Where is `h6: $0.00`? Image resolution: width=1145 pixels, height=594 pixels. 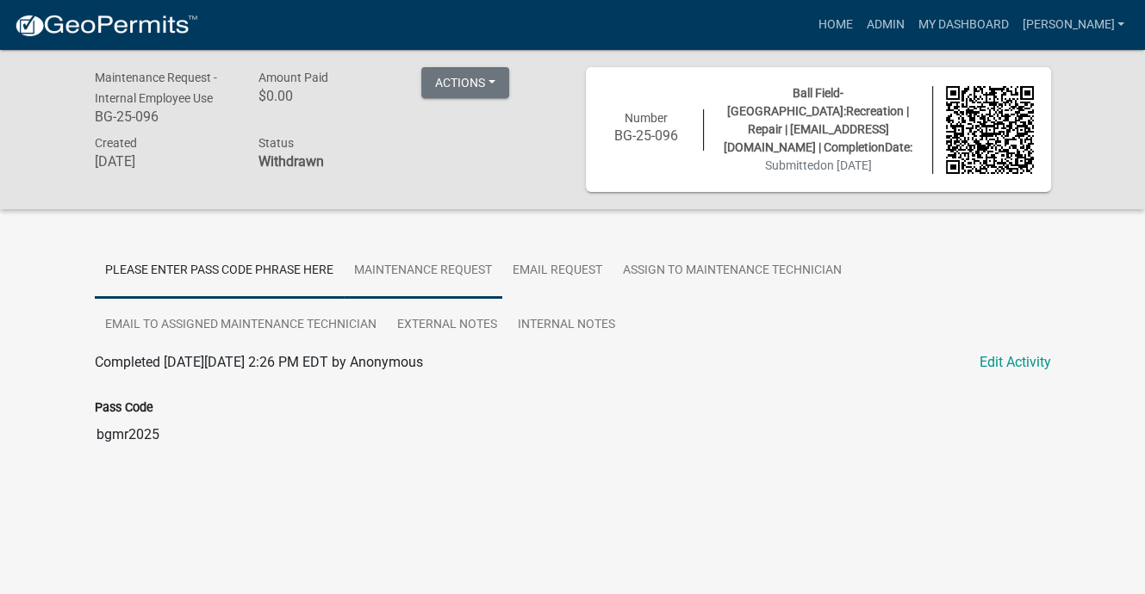 h6: $0.00 is located at coordinates (326, 96).